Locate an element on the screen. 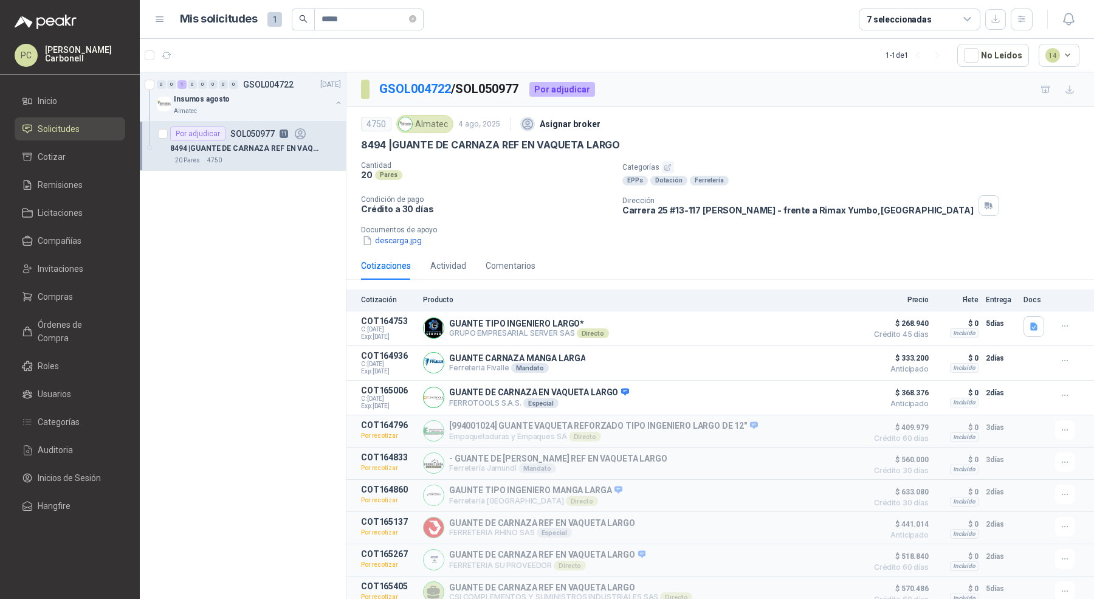 The height and width of the screenshot is (599, 1094). a: Hangfire is located at coordinates (70, 506).